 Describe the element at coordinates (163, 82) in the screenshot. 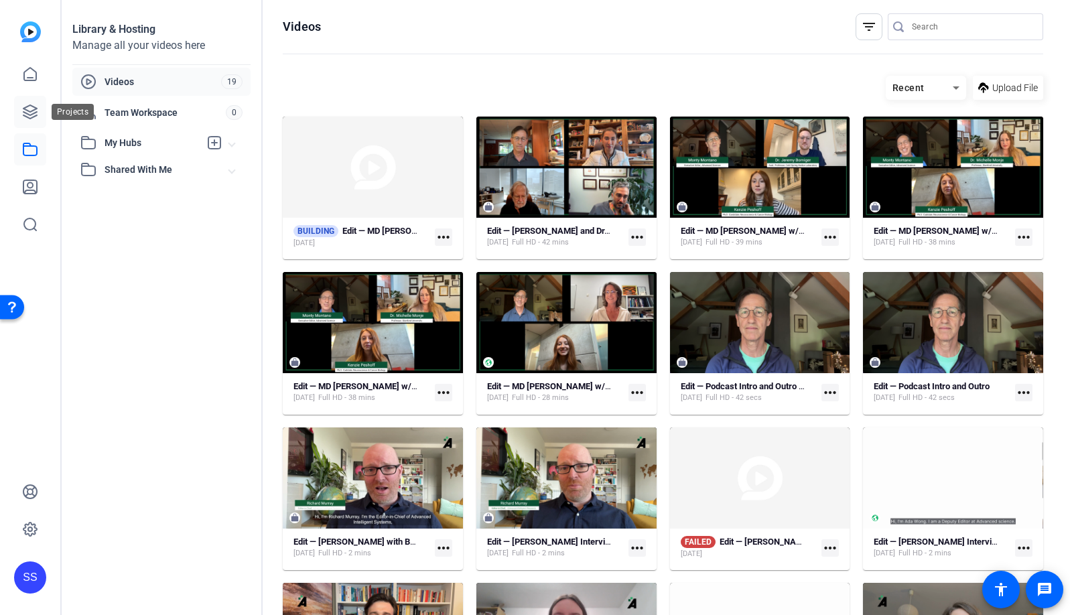

I see `span: Videos` at that location.